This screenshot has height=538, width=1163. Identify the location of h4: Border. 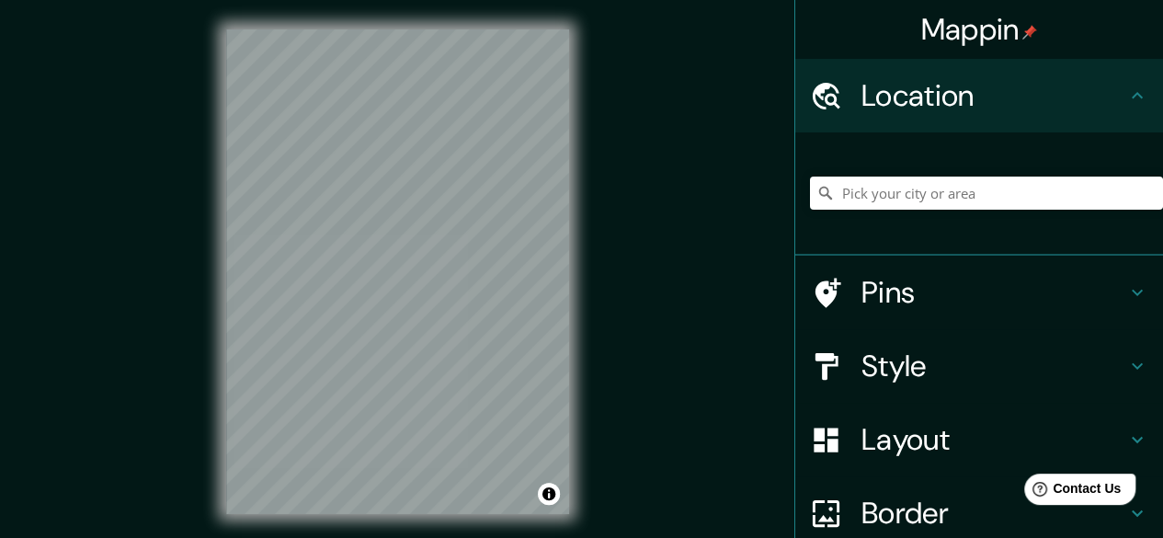
(994, 513).